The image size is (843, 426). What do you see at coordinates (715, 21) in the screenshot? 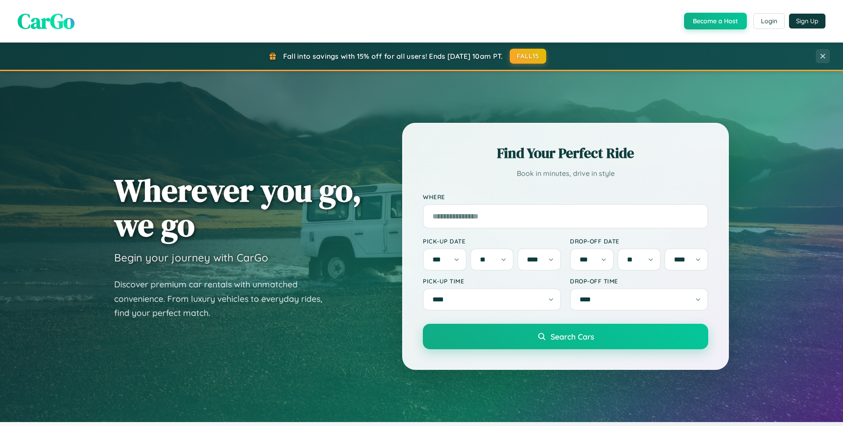
I see `button: Become a Host` at bounding box center [715, 21].